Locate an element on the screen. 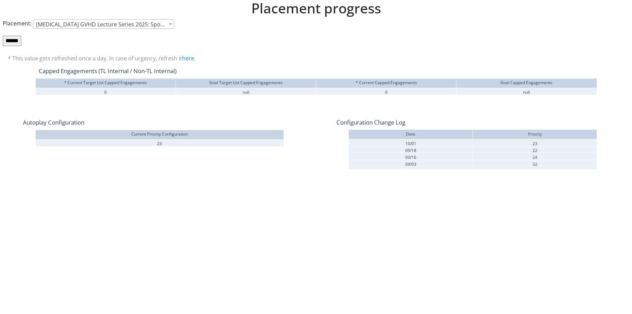 The height and width of the screenshot is (314, 632). span: Jakafi GVHD Lecture Series 2025: Sponsored content is located at coordinates (104, 24).